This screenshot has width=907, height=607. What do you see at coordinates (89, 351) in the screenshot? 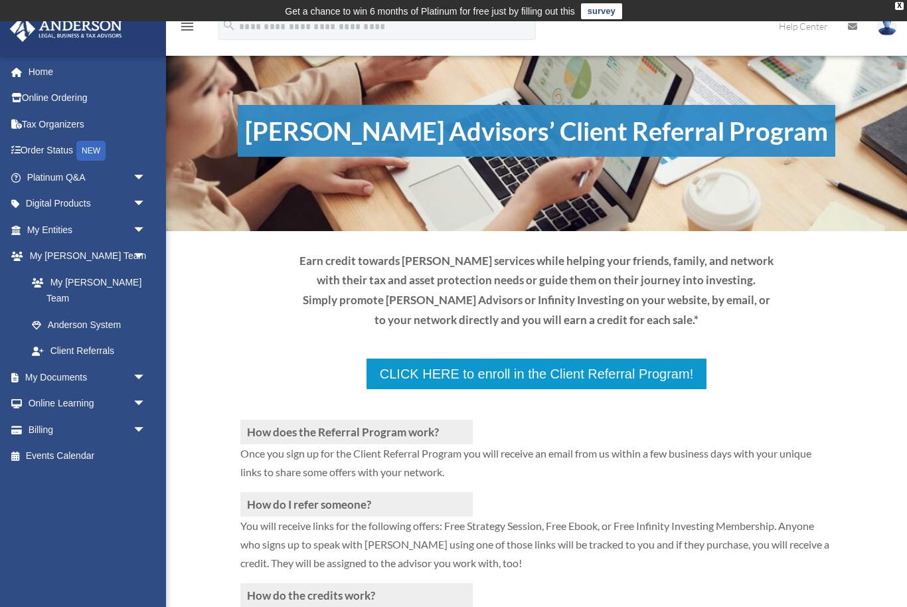
I see `a: Client Referrals` at bounding box center [89, 351].